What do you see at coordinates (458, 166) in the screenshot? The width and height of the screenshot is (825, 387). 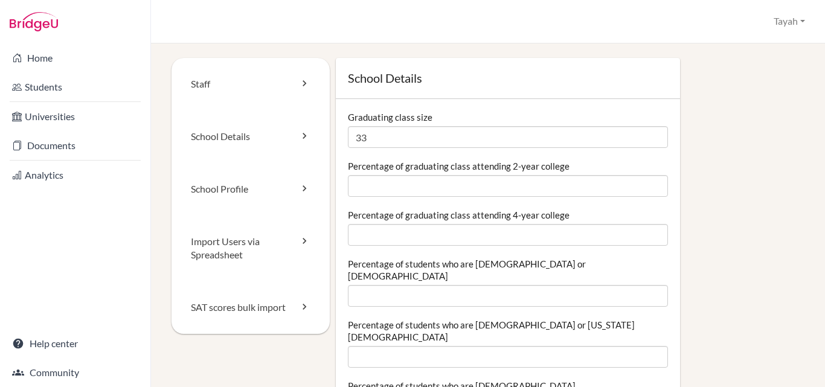 I see `label: Percentage of graduating class attending 2-year college` at bounding box center [458, 166].